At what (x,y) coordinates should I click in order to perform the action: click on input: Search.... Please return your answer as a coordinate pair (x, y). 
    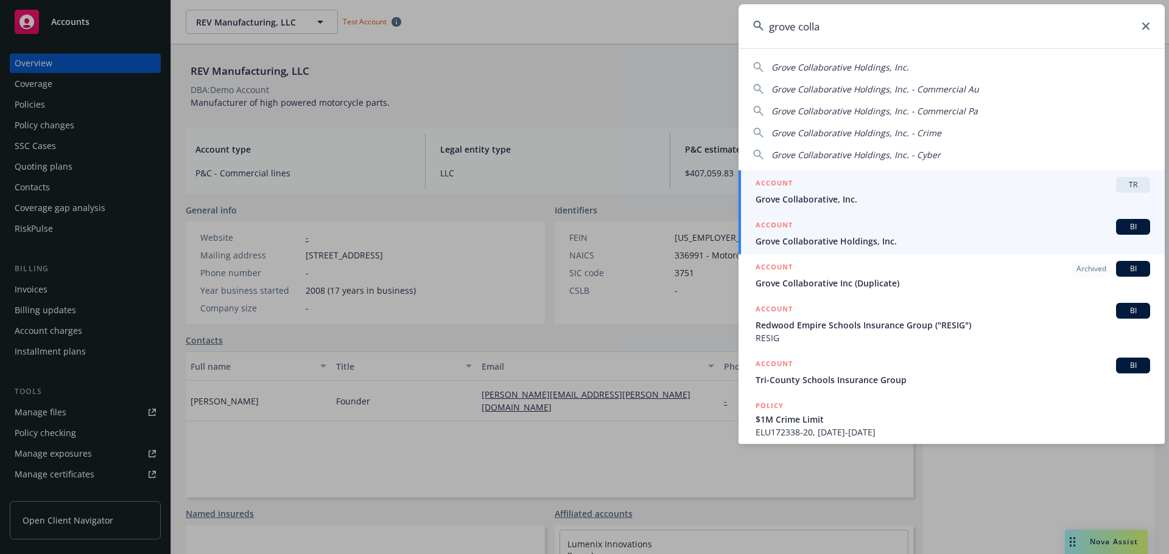
    Looking at the image, I should click on (951, 26).